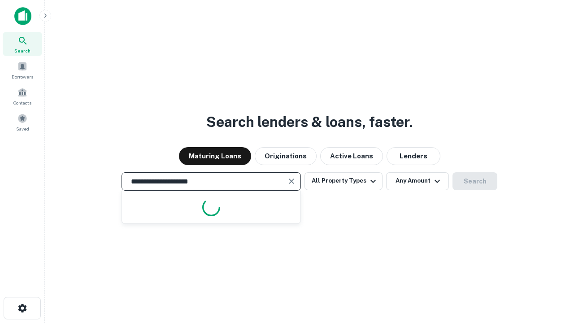 The height and width of the screenshot is (323, 574). What do you see at coordinates (22, 96) in the screenshot?
I see `div: Contacts` at bounding box center [22, 96].